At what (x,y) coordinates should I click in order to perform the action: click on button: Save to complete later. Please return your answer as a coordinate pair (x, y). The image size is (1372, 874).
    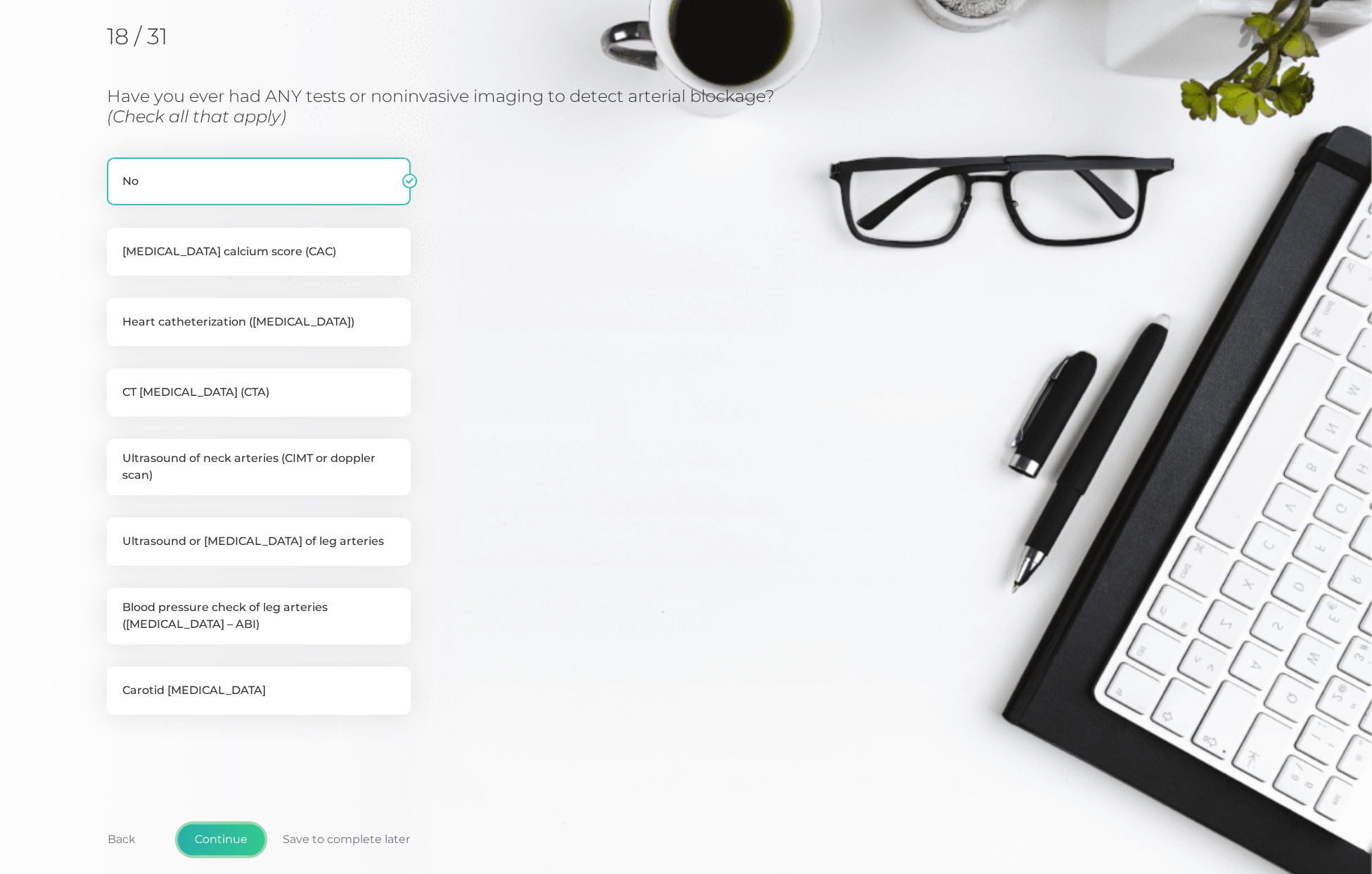
    Looking at the image, I should click on (346, 840).